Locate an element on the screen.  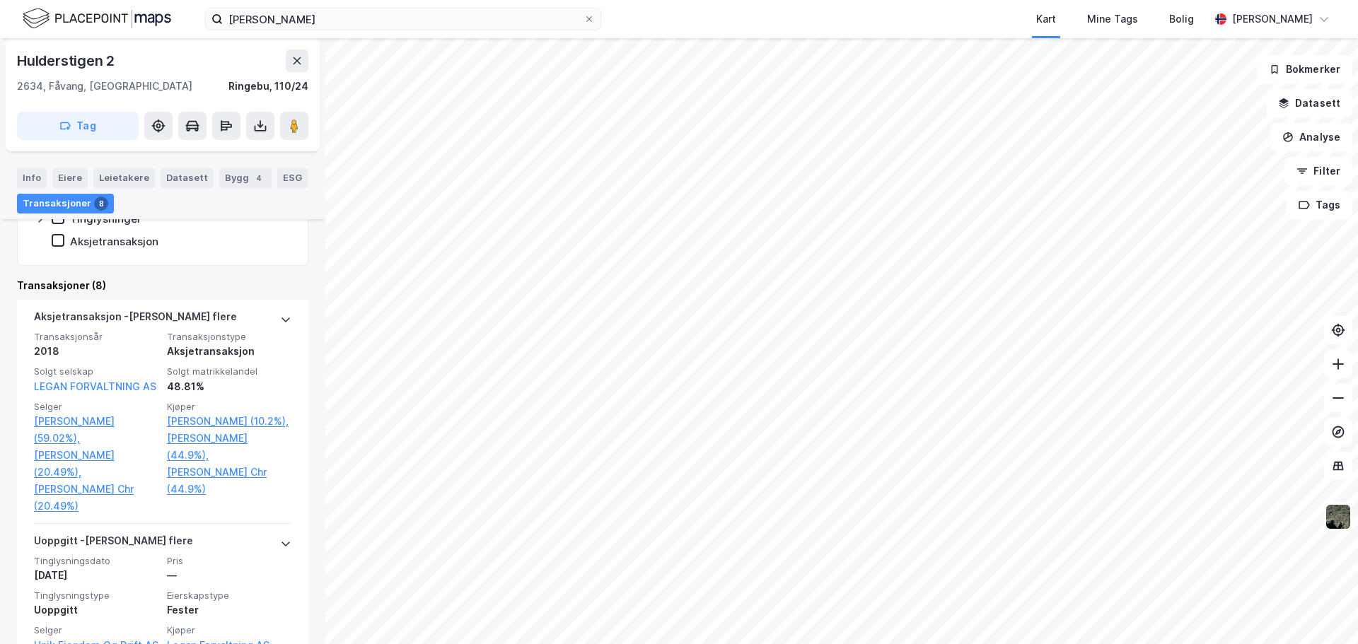
span: Pris is located at coordinates (229, 561).